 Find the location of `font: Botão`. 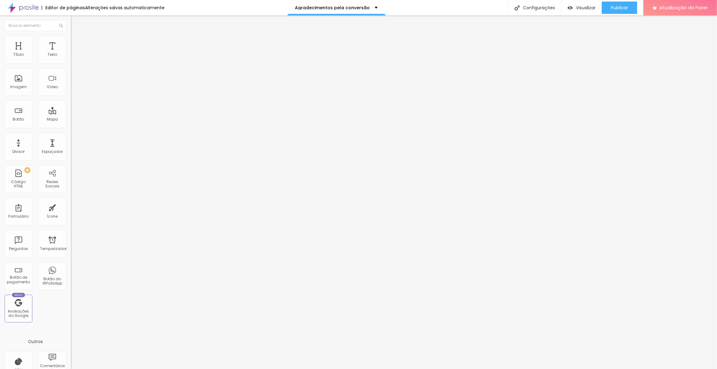

font: Botão is located at coordinates (18, 119).